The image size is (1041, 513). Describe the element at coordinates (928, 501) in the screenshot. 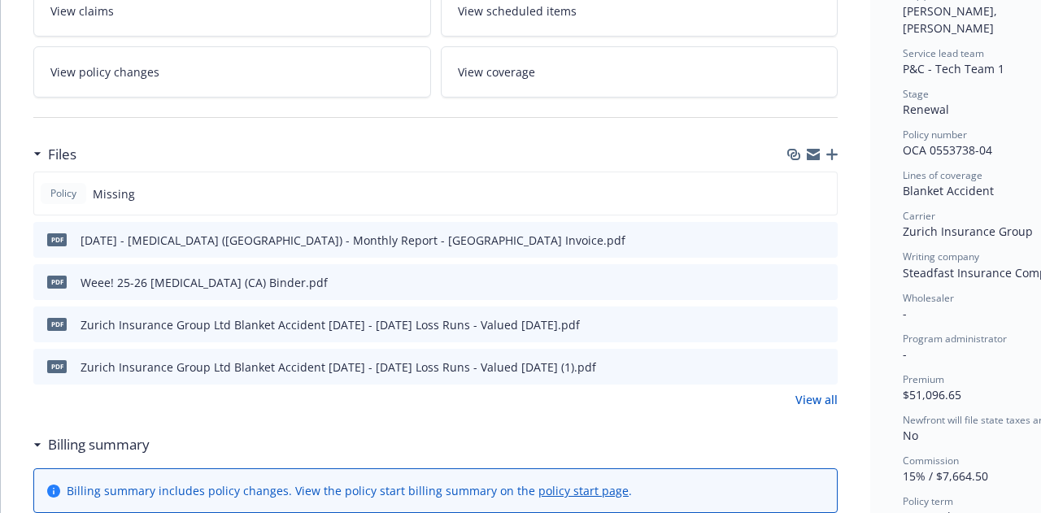

I see `span: Policy term` at that location.